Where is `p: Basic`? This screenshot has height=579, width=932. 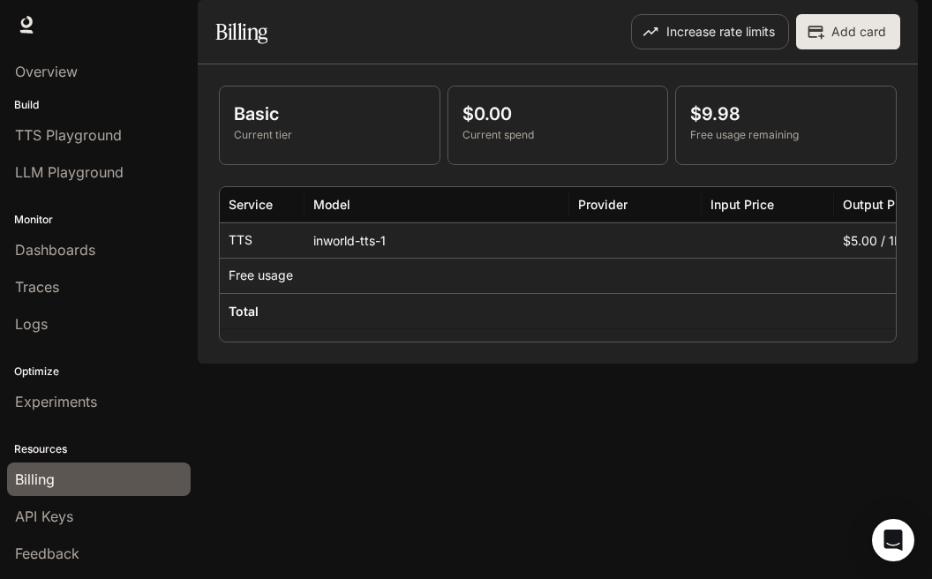
p: Basic is located at coordinates (329, 114).